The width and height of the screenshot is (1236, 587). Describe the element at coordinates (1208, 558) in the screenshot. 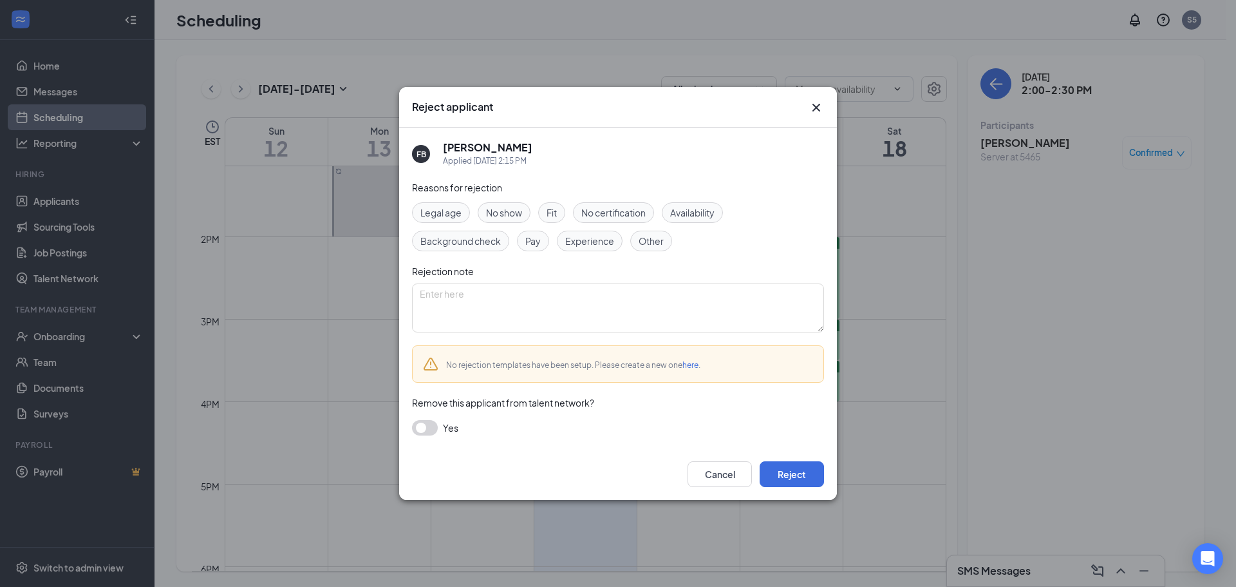

I see `div: Open Intercom Messenger` at that location.